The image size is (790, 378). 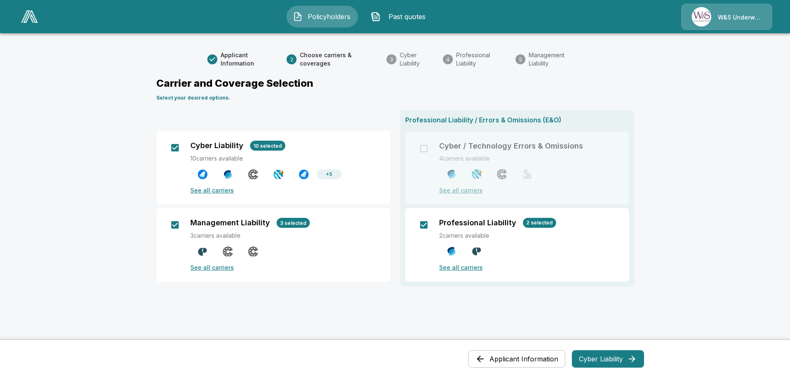 I want to click on img: Policyholders Icon, so click(x=298, y=17).